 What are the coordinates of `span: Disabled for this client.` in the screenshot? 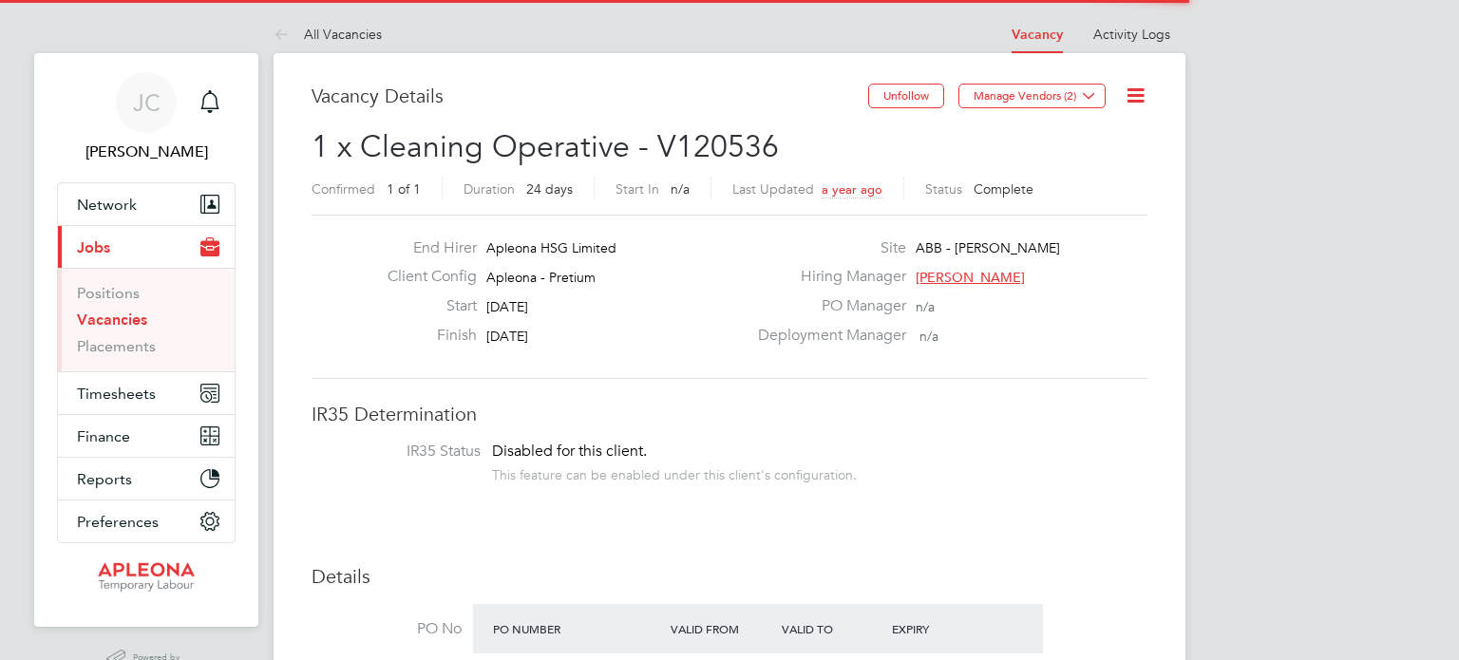 It's located at (569, 451).